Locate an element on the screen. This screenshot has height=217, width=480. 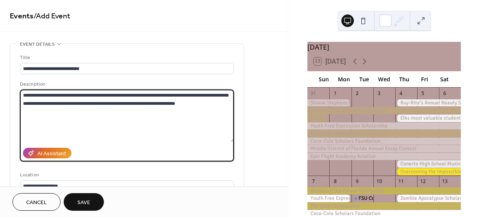
div: Description is located at coordinates (126, 84).